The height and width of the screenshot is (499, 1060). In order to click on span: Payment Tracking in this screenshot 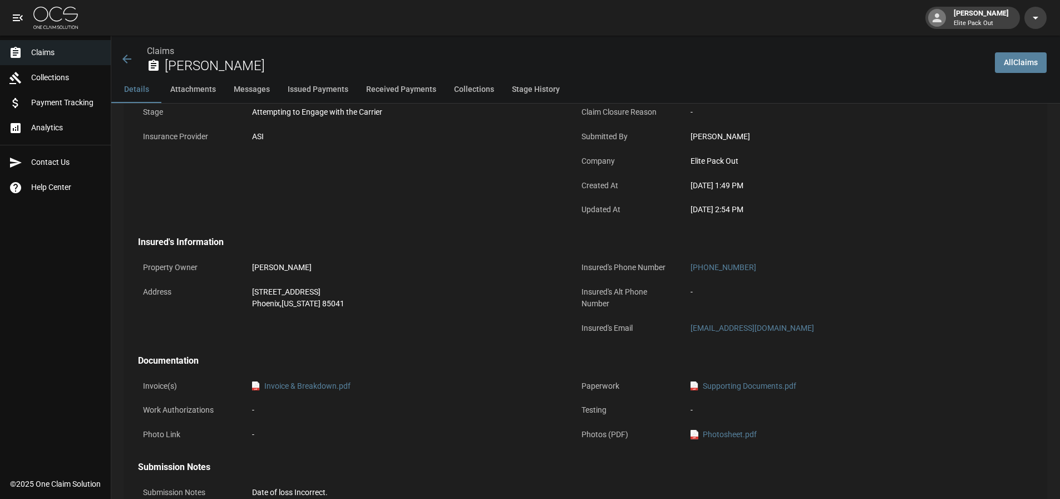, I will do `click(66, 102)`.